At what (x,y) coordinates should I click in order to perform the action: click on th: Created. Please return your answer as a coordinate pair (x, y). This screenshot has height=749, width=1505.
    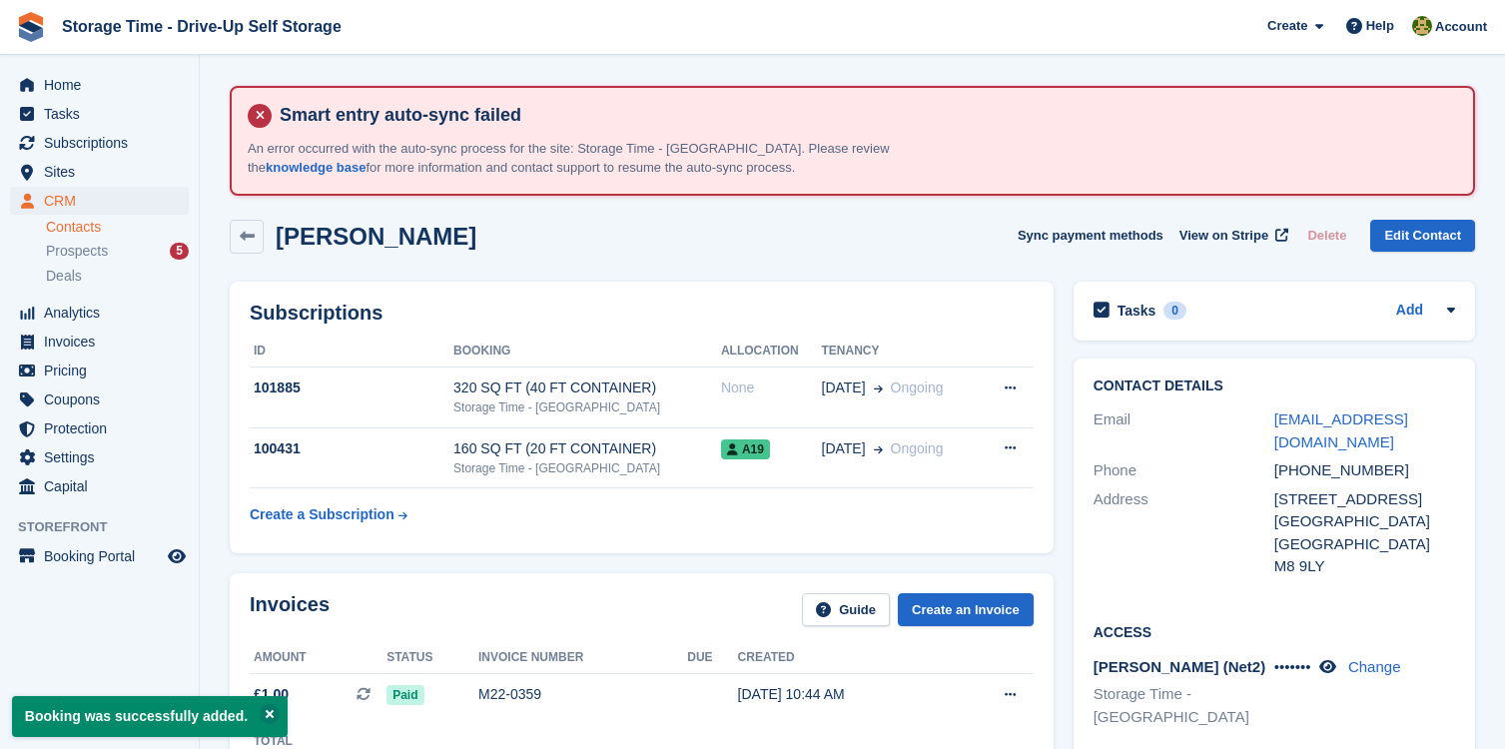
    Looking at the image, I should click on (844, 658).